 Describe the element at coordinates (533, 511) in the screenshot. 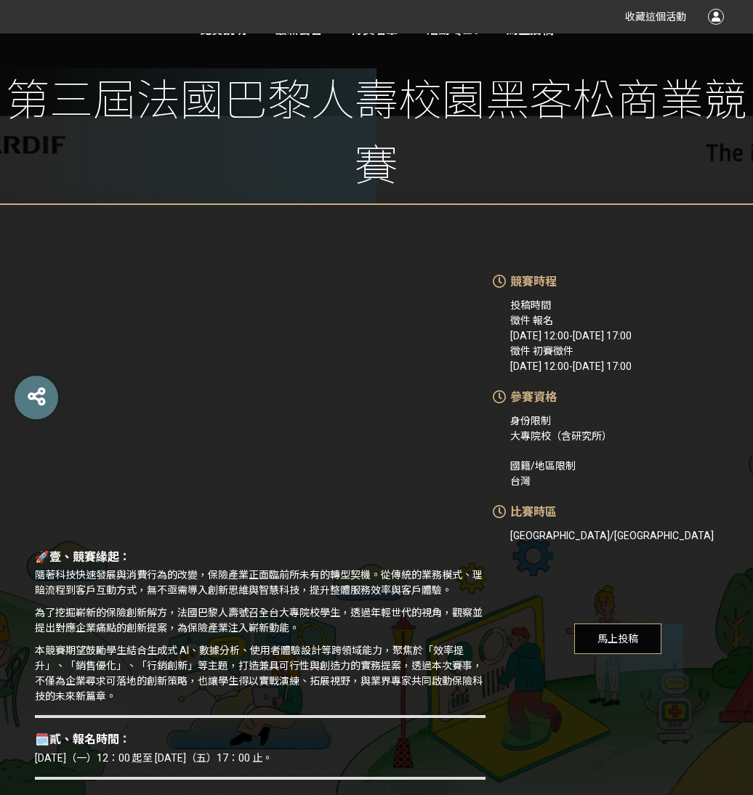

I see `span: 比賽時區` at that location.